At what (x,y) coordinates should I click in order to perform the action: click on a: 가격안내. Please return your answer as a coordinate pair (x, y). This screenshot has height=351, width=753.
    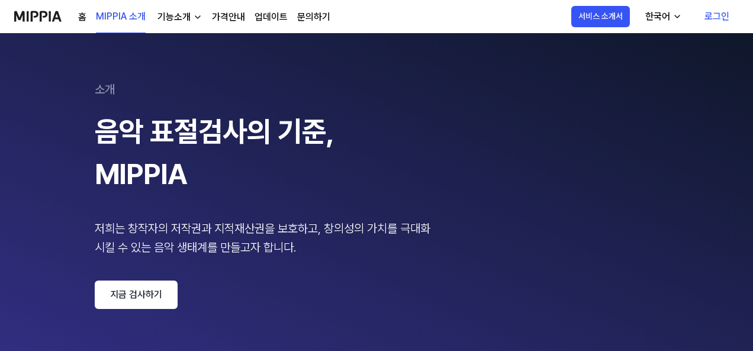
    Looking at the image, I should click on (228, 17).